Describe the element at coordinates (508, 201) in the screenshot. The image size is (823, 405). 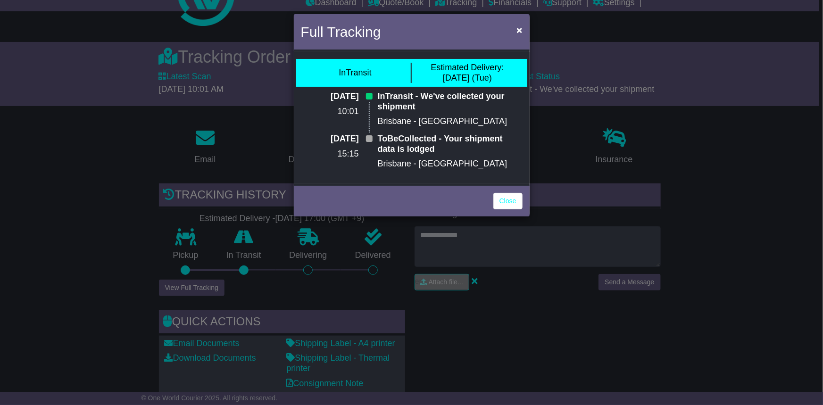
I see `a: Close` at that location.